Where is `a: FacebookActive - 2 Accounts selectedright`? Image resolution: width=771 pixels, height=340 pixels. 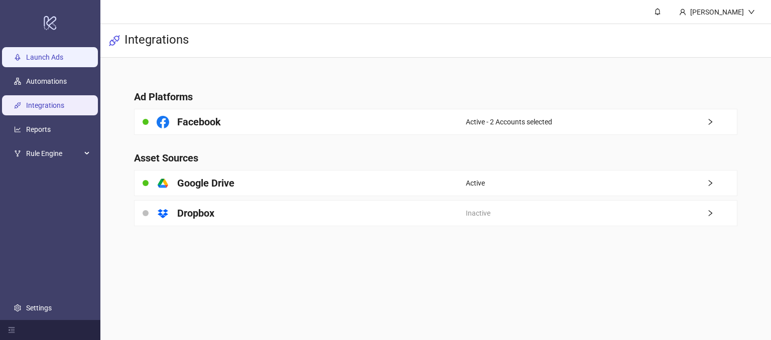 a: FacebookActive - 2 Accounts selectedright is located at coordinates (435, 122).